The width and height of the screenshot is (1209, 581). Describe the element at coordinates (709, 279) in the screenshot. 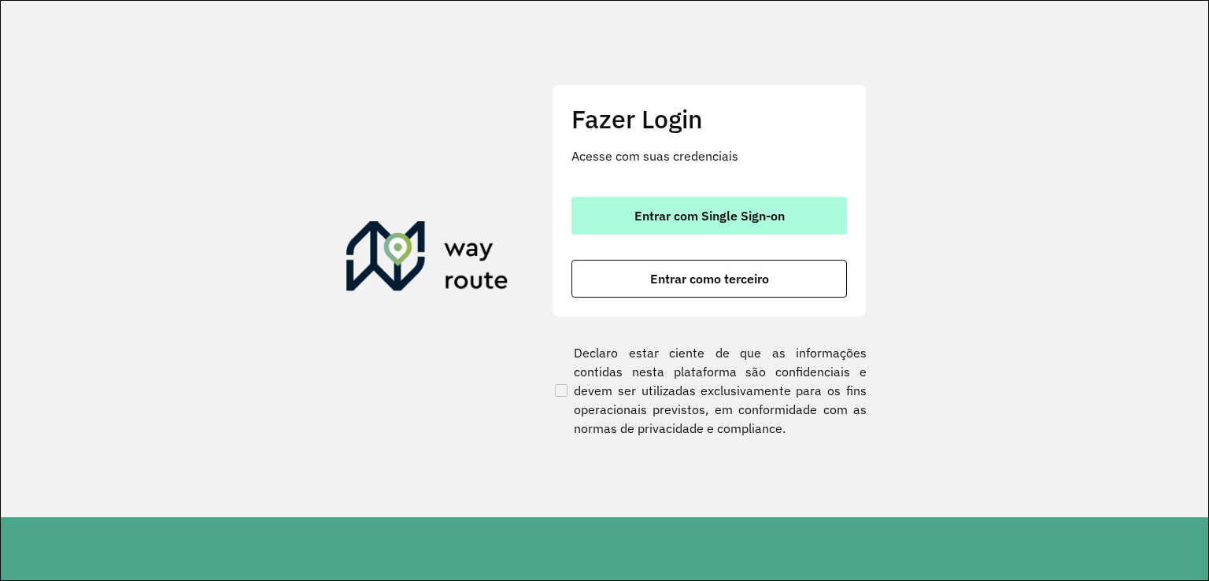

I see `span: Entrar como terceiro` at that location.